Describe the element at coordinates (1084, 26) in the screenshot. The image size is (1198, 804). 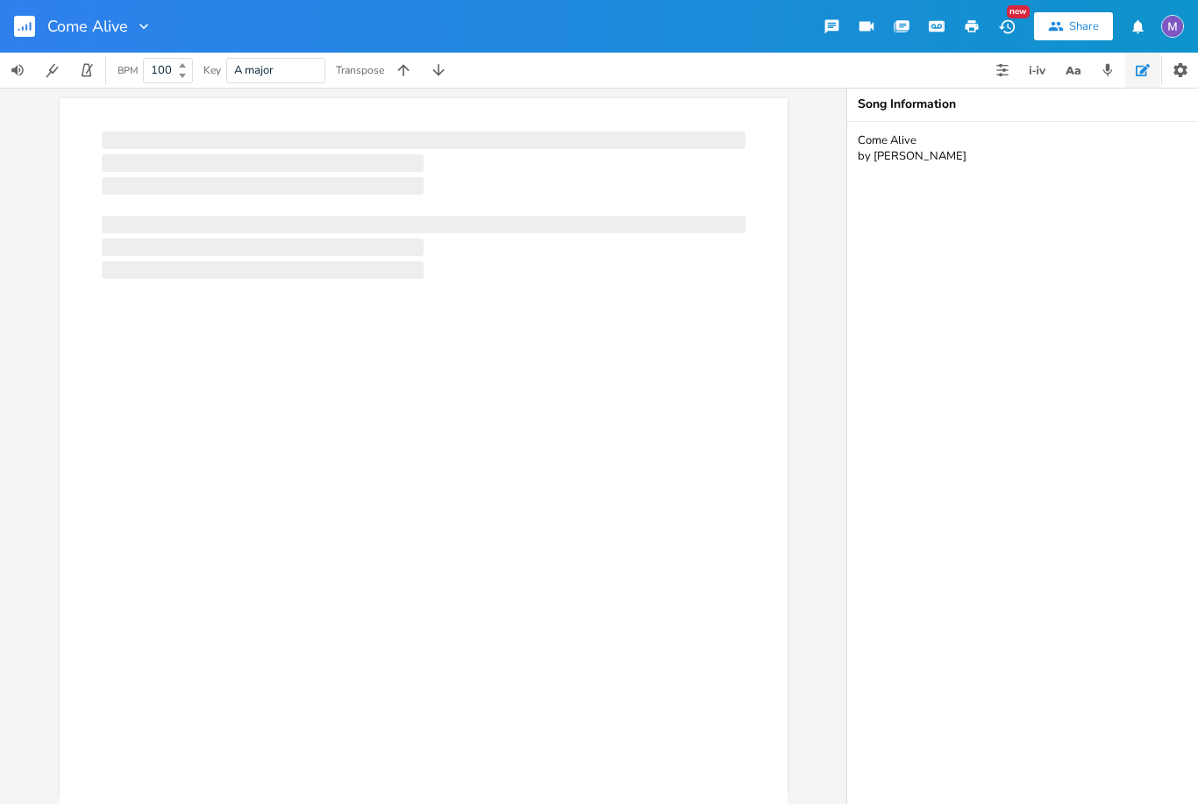
I see `div: Share` at that location.